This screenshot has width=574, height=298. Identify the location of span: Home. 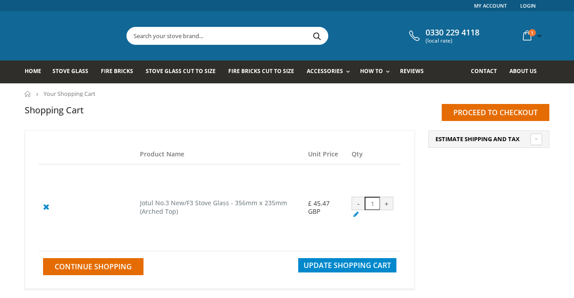
(33, 71).